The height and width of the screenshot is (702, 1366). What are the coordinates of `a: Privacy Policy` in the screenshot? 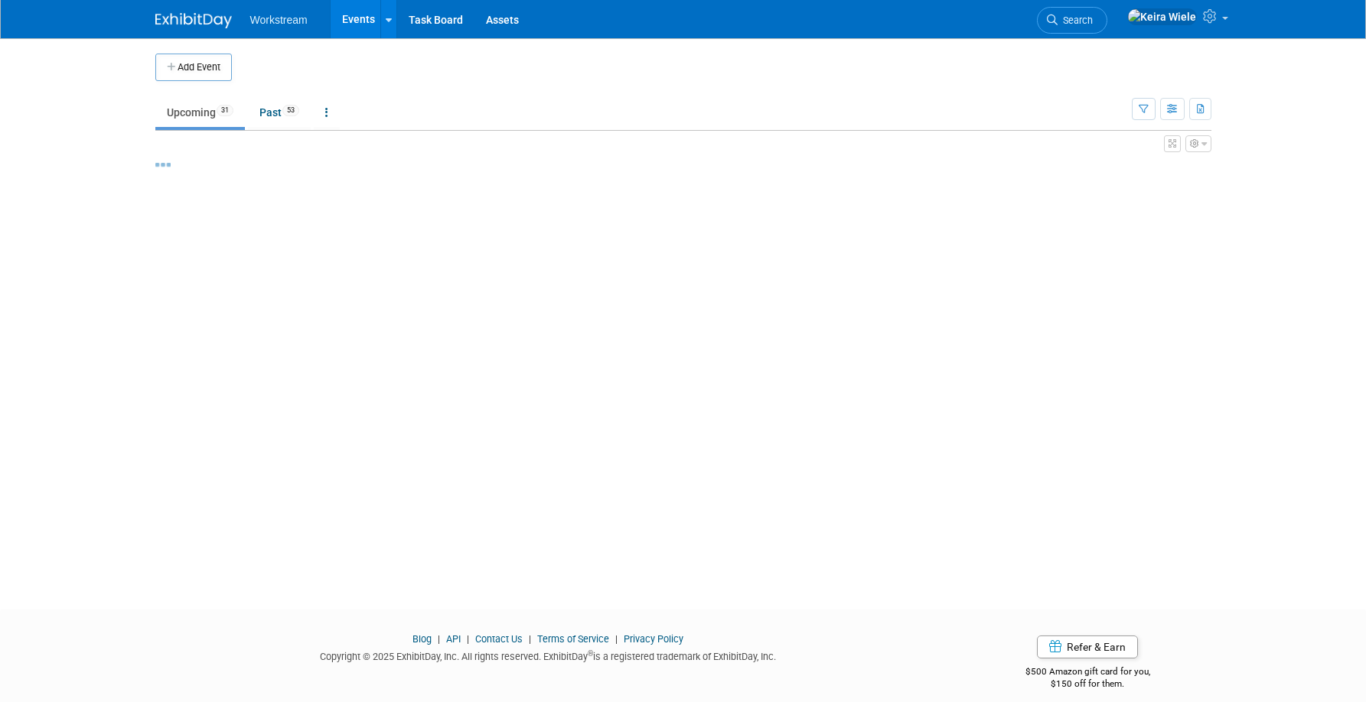 It's located at (653, 639).